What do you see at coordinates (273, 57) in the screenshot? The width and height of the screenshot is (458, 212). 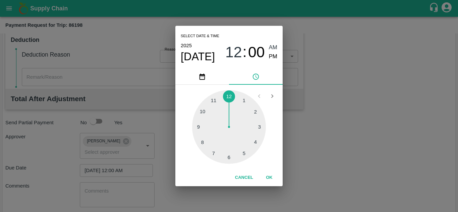 I see `button: PM` at bounding box center [273, 57].